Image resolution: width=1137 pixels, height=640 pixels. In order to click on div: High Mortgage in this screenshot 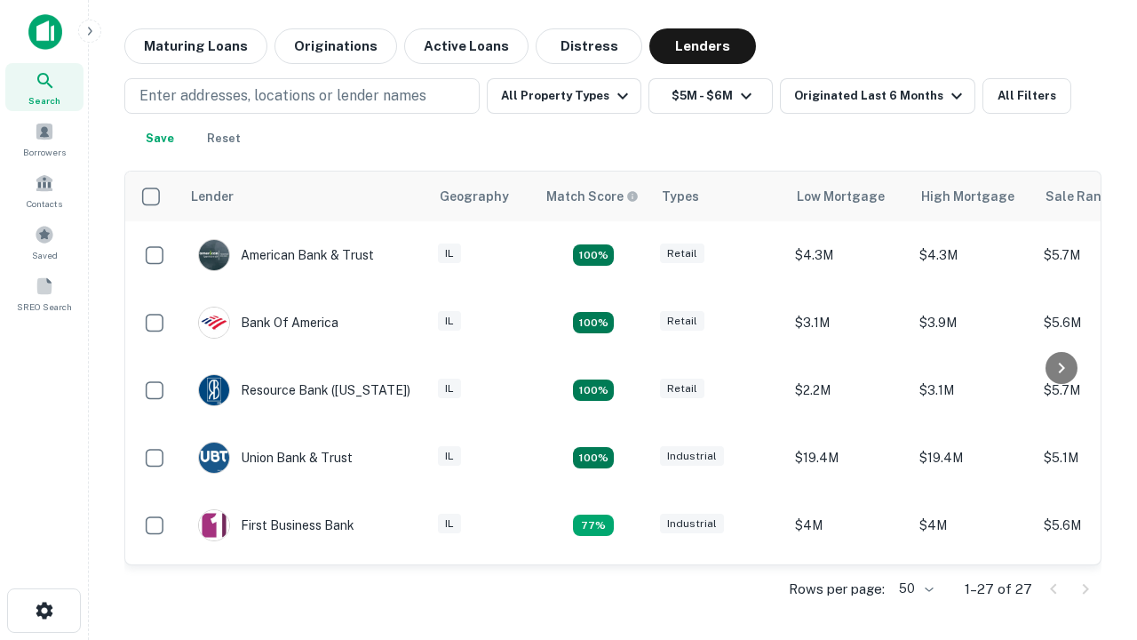, I will do `click(968, 196)`.